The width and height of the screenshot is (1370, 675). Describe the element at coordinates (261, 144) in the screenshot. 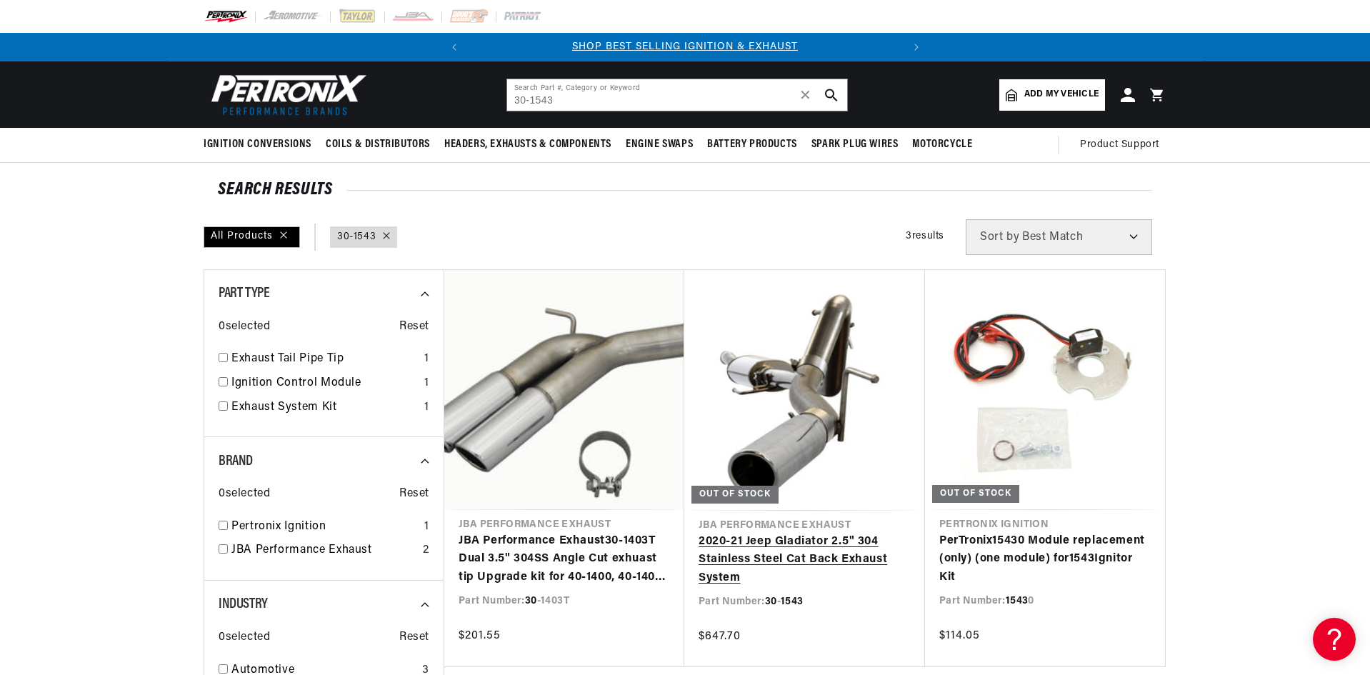

I see `summary: Ignition Conversions` at that location.